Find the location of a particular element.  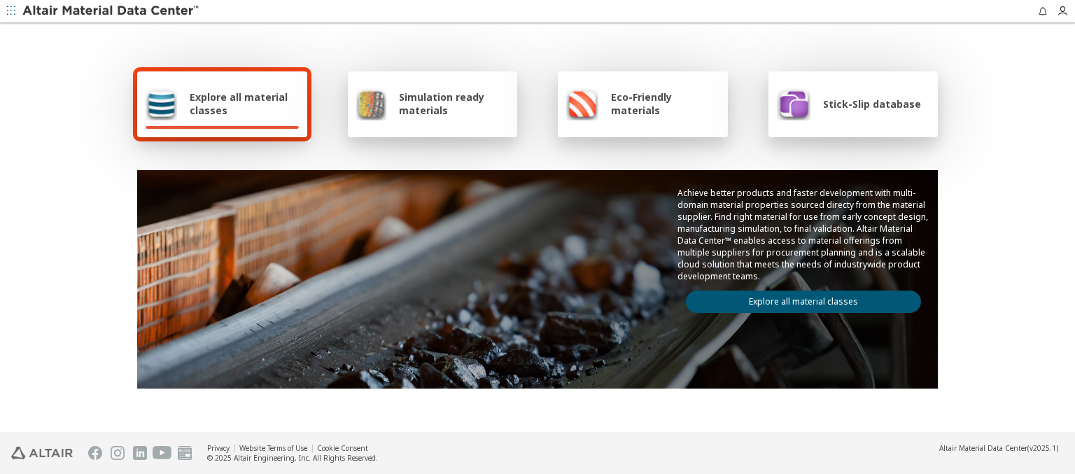

img: Eco-Friendly materials is located at coordinates (583, 104).